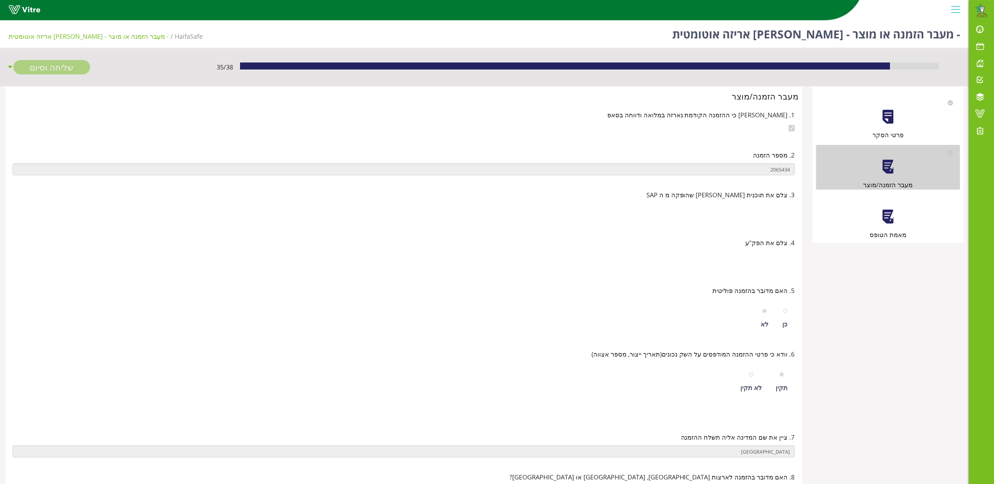 This screenshot has width=994, height=484. I want to click on div: כן, so click(785, 324).